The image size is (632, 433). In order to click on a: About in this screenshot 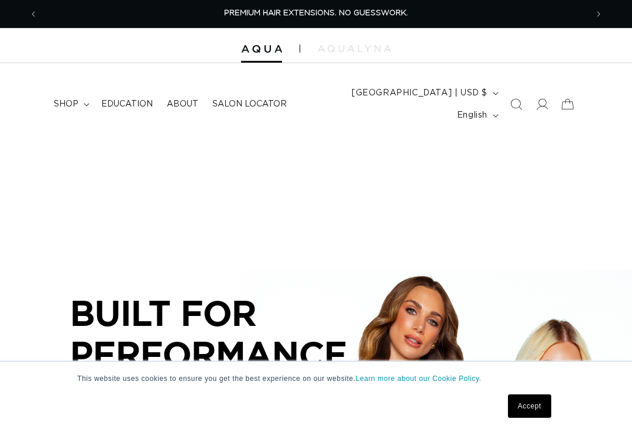, I will do `click(183, 104)`.